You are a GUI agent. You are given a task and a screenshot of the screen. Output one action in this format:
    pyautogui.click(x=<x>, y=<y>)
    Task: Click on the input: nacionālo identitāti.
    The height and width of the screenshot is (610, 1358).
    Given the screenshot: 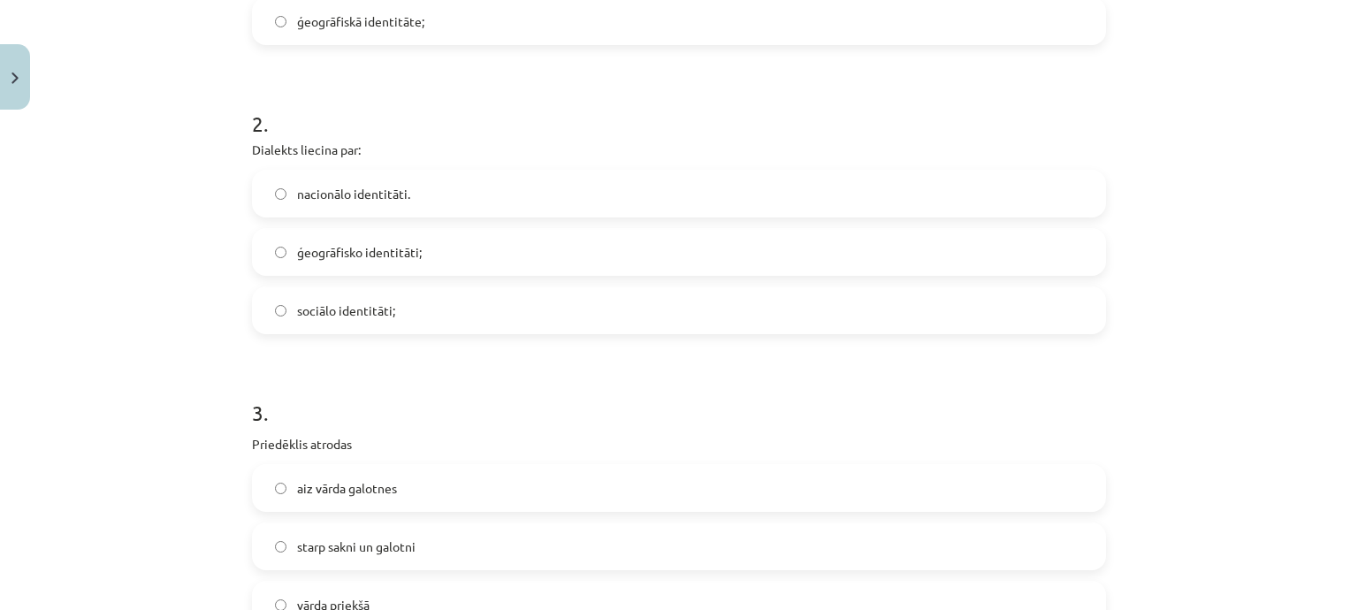 What is the action you would take?
    pyautogui.click(x=280, y=194)
    